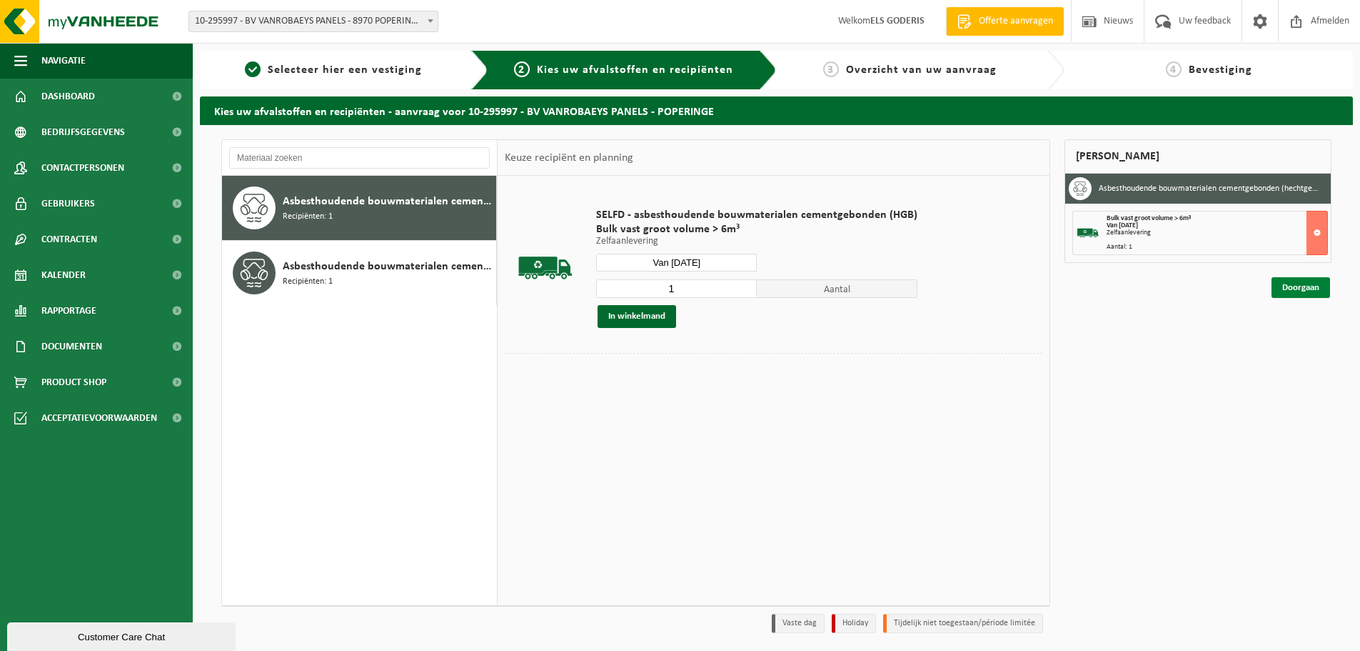  What do you see at coordinates (83, 132) in the screenshot?
I see `span: Bedrijfsgegevens` at bounding box center [83, 132].